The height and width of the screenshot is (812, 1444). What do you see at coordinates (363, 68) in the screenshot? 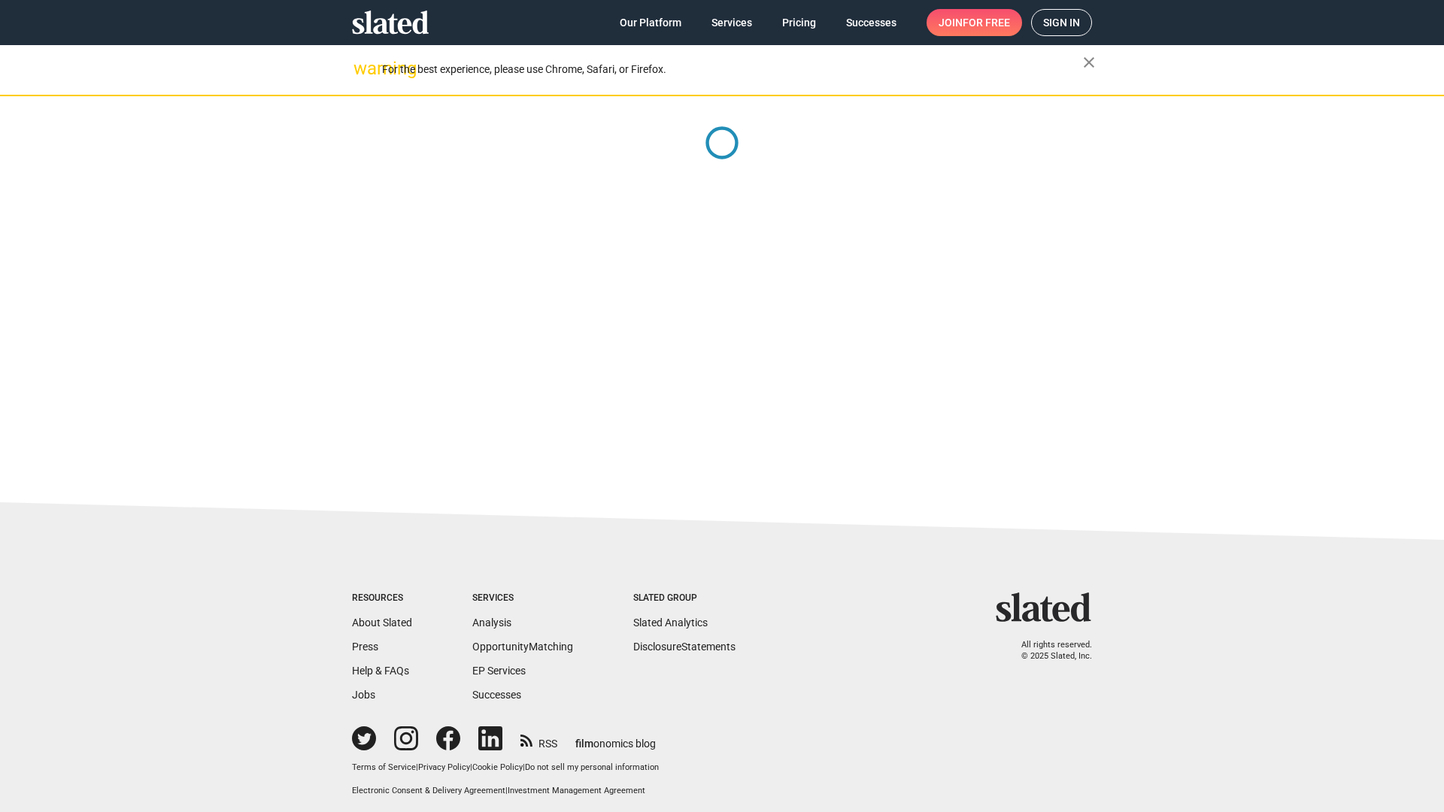
I see `mat-icon: warning` at bounding box center [363, 68].